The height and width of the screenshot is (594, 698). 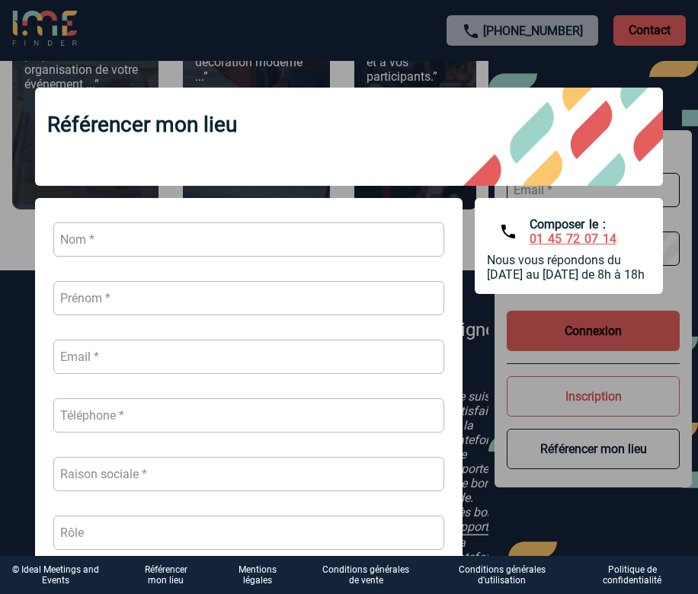 What do you see at coordinates (248, 239) in the screenshot?
I see `input: Nom *` at bounding box center [248, 239].